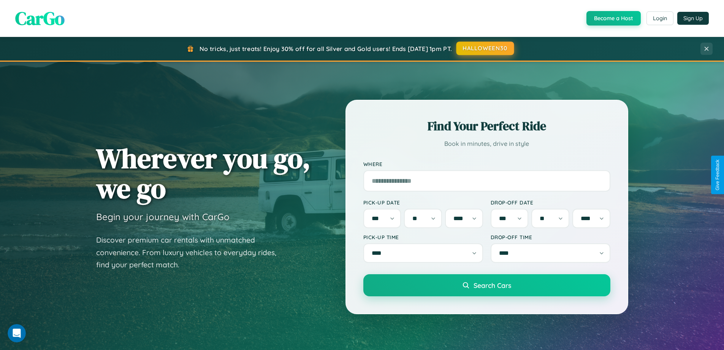 The height and width of the screenshot is (350, 724). I want to click on button: Search Cars, so click(487, 285).